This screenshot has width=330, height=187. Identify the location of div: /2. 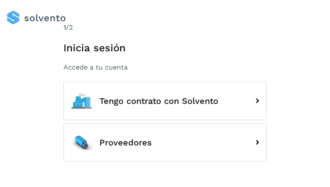
(165, 28).